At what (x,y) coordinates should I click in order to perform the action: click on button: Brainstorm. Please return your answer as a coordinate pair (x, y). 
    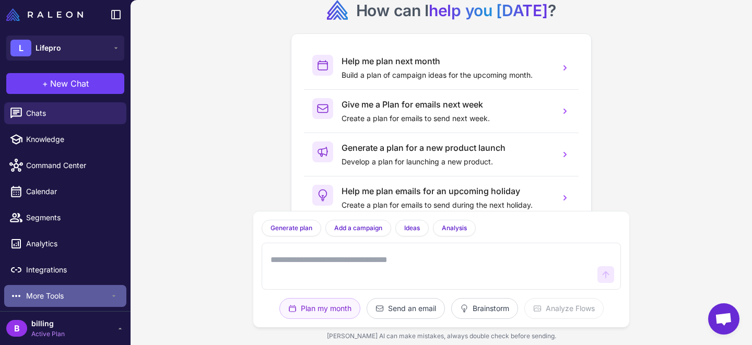
    Looking at the image, I should click on (485, 309).